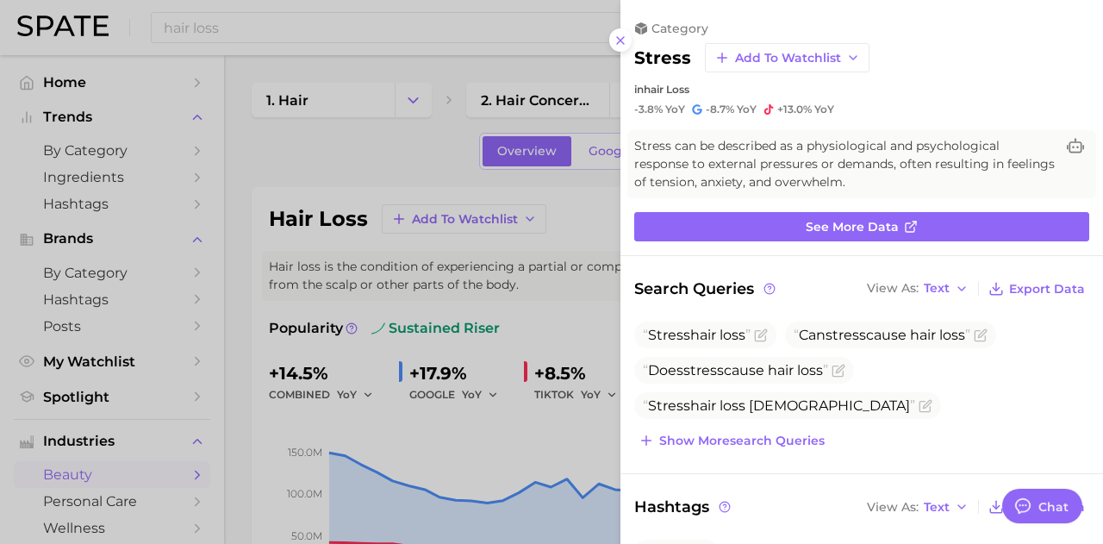 This screenshot has width=1103, height=544. What do you see at coordinates (680, 28) in the screenshot?
I see `span: category` at bounding box center [680, 28].